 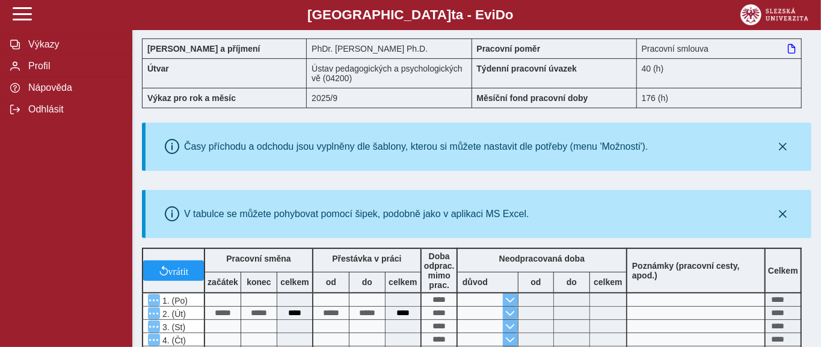 What do you see at coordinates (179, 270) in the screenshot?
I see `span: vrátit` at bounding box center [179, 270].